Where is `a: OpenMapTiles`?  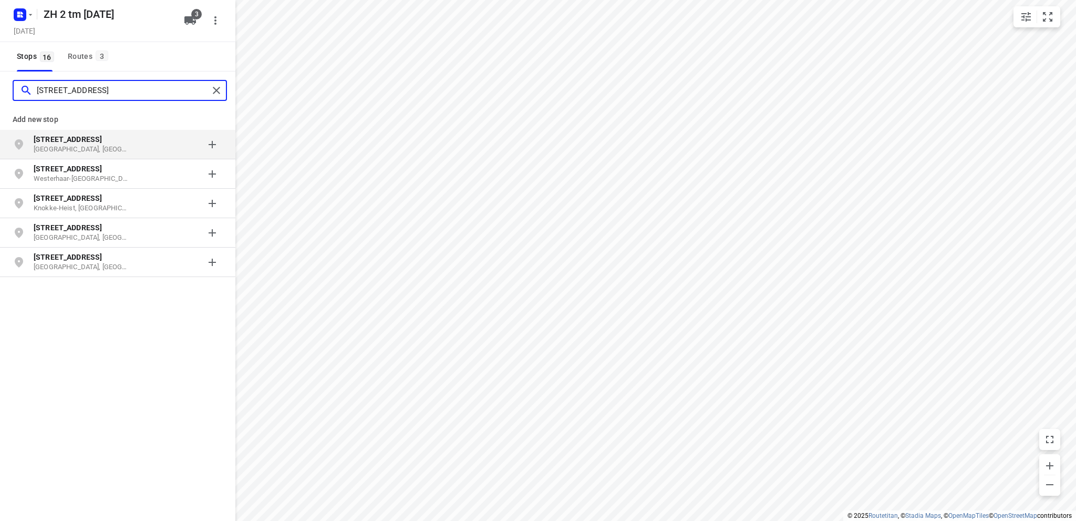
a: OpenMapTiles is located at coordinates (968, 515).